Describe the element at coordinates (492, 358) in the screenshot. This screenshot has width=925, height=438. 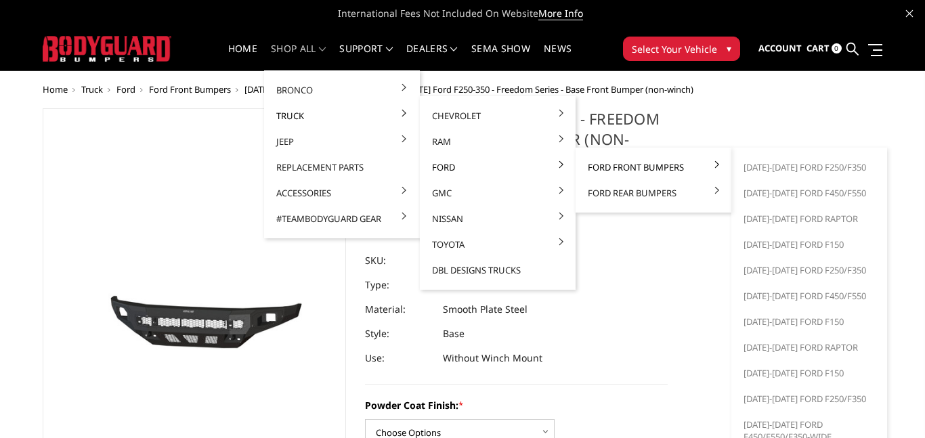
I see `dd: Without Winch Mount` at that location.